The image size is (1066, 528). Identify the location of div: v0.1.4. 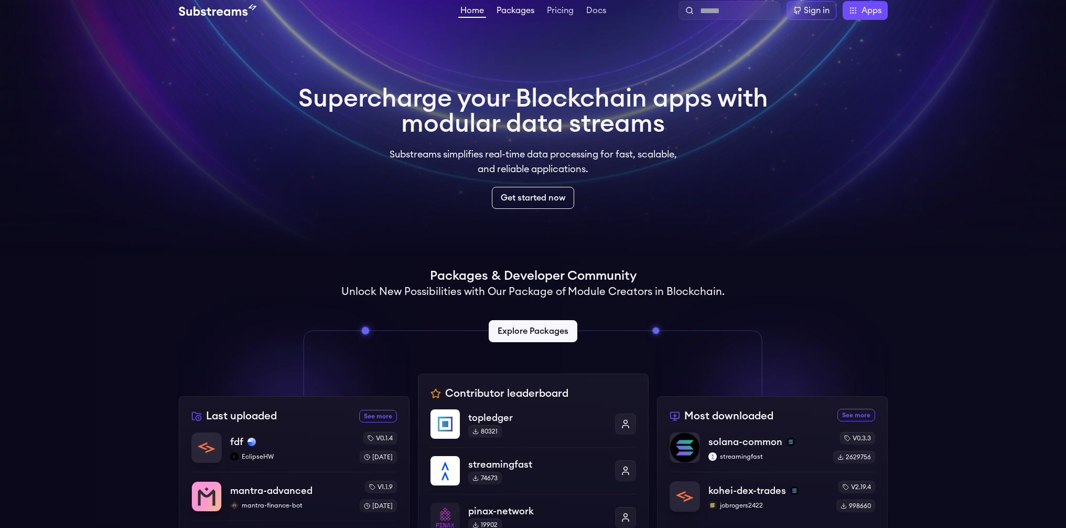
(380, 438).